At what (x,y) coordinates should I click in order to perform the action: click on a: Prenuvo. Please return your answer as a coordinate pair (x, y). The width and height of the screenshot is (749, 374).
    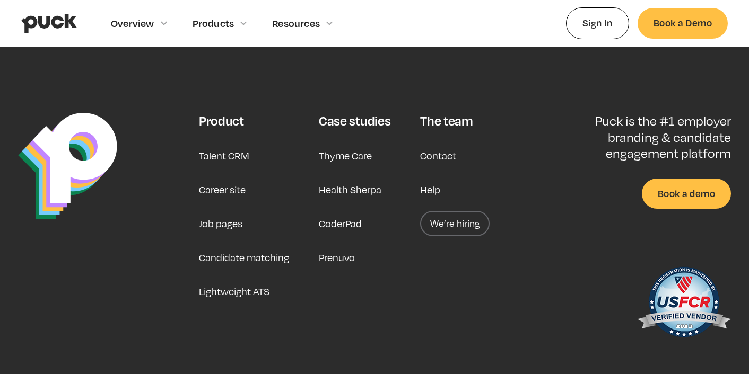
    Looking at the image, I should click on (337, 258).